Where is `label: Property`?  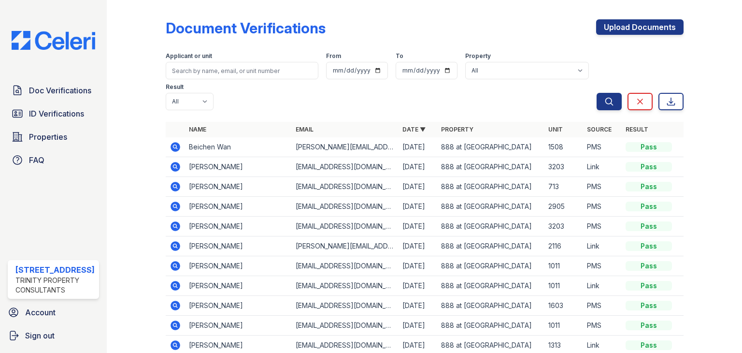 label: Property is located at coordinates (478, 56).